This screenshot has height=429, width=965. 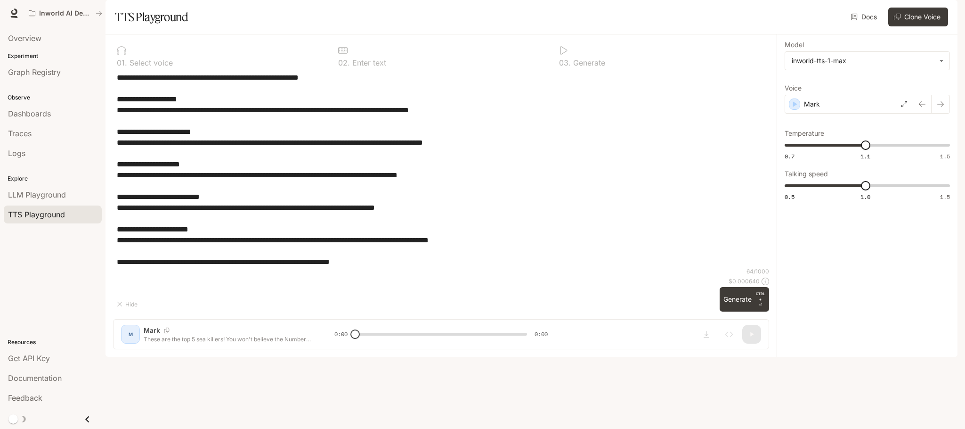 What do you see at coordinates (565, 63) in the screenshot?
I see `p: 0 3 .` at bounding box center [565, 63].